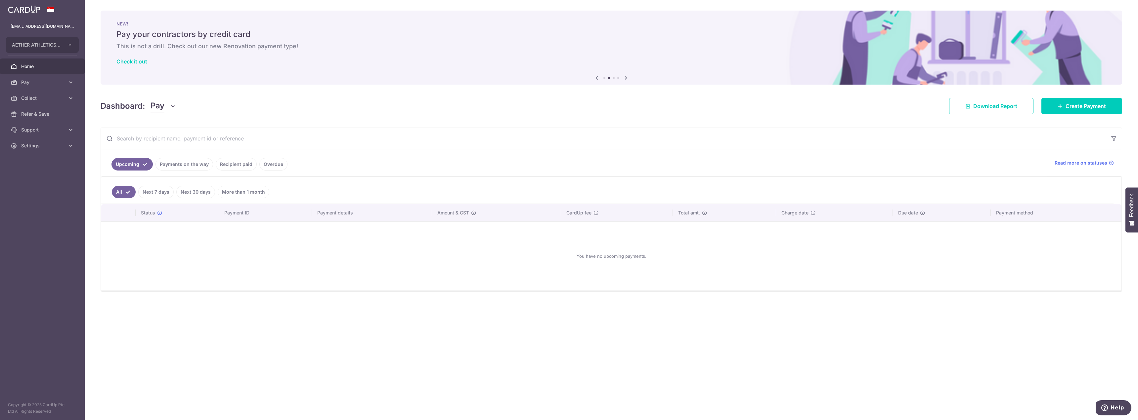 Image resolution: width=1138 pixels, height=420 pixels. I want to click on span: Read more on statuses, so click(1081, 163).